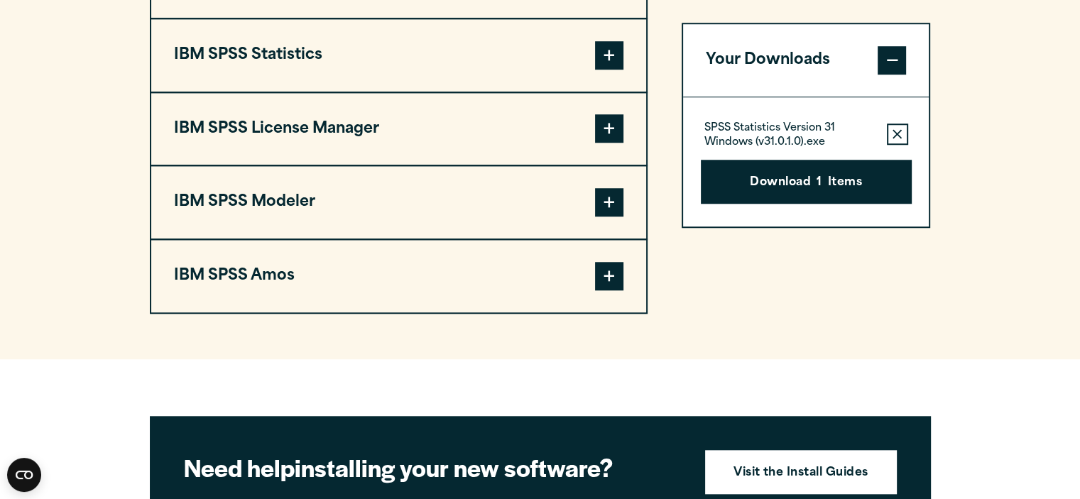  Describe the element at coordinates (398, 202) in the screenshot. I see `button: IBM SPSS Modeler` at that location.